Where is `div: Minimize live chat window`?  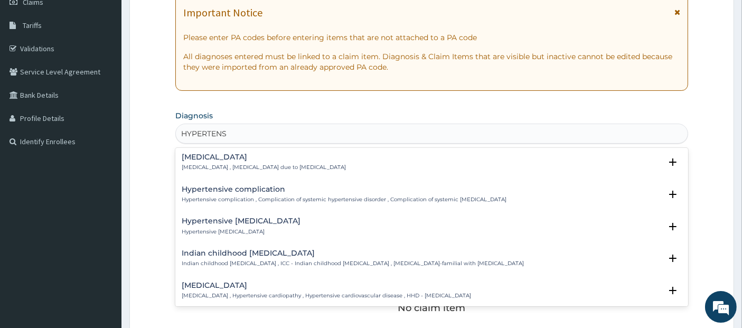
div: Minimize live chat window is located at coordinates (186, 18).